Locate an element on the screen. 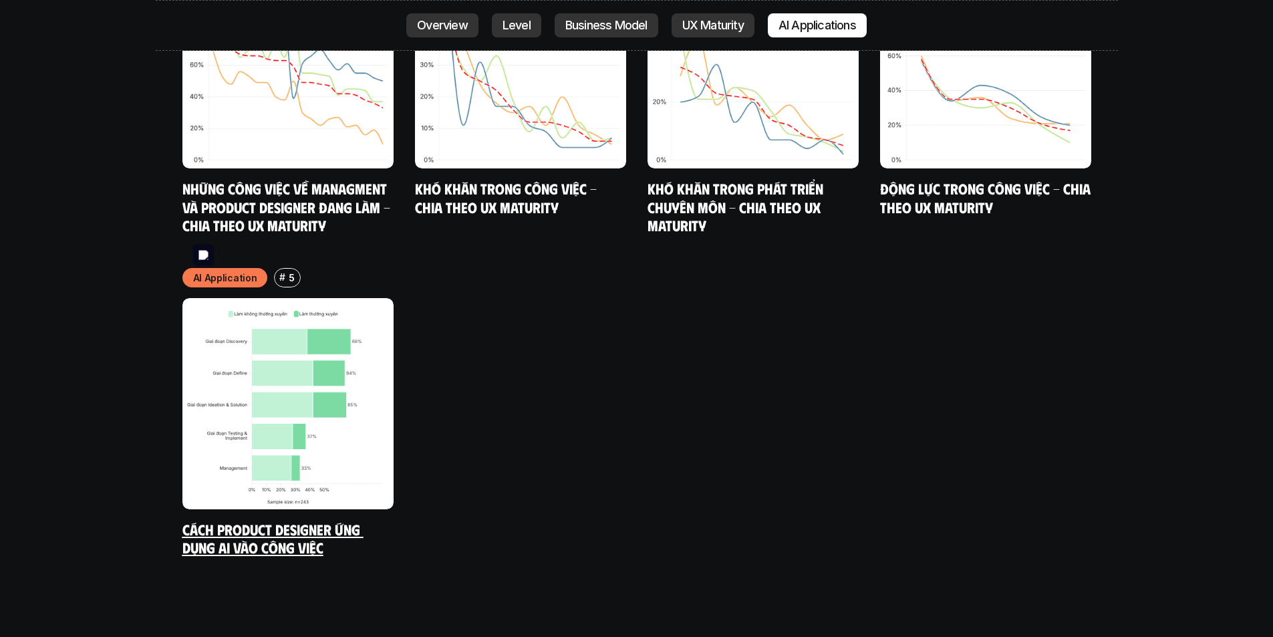 The height and width of the screenshot is (637, 1273). a: Business Model is located at coordinates (606, 25).